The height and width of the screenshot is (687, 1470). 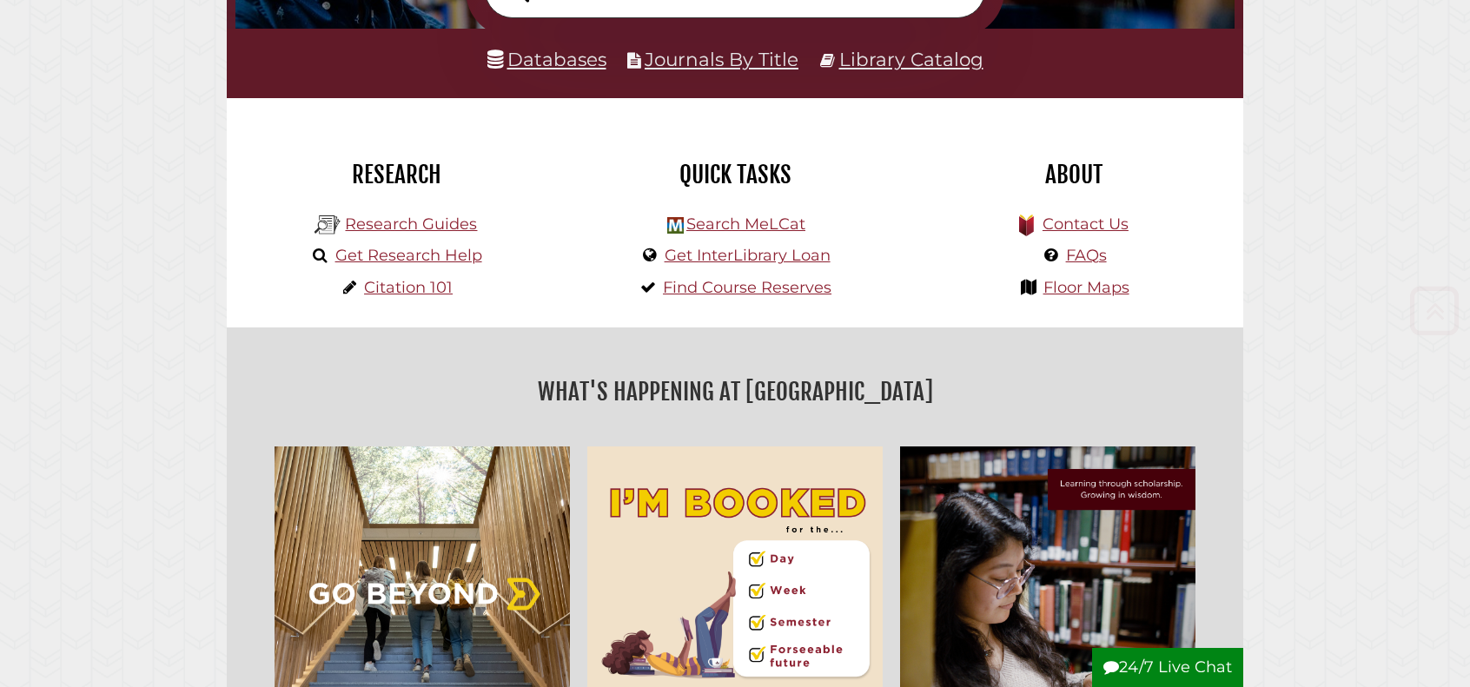 What do you see at coordinates (396, 175) in the screenshot?
I see `h2: Research` at bounding box center [396, 175].